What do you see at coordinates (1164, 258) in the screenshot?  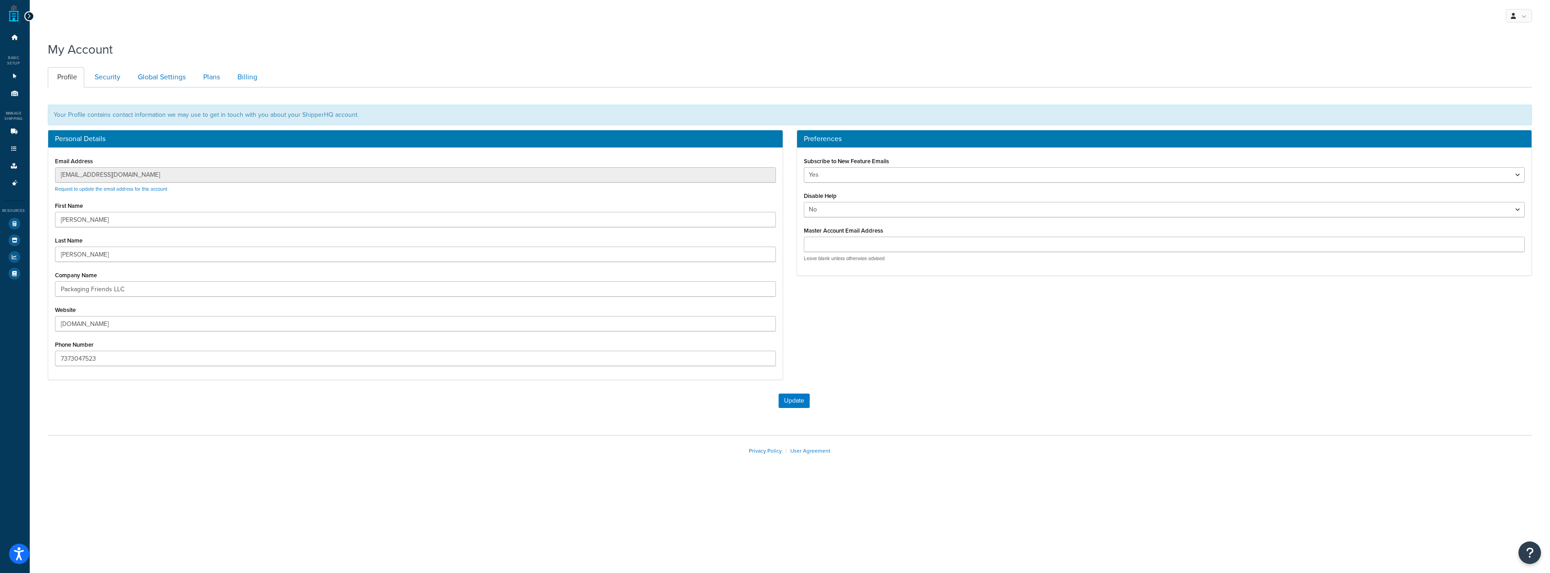 I see `p: Leave blank unless otherwise advised` at bounding box center [1164, 258].